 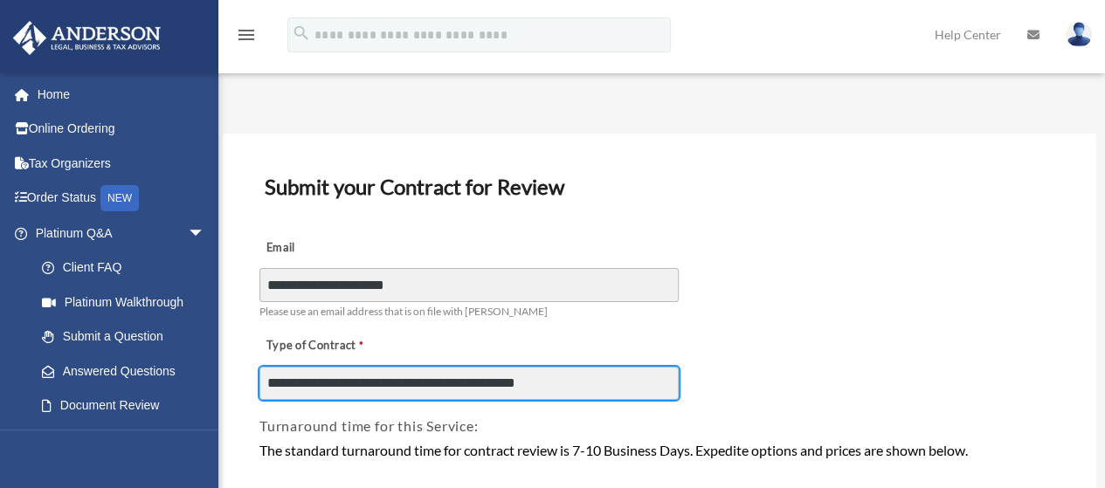 What do you see at coordinates (121, 94) in the screenshot?
I see `a: Home` at bounding box center [121, 94].